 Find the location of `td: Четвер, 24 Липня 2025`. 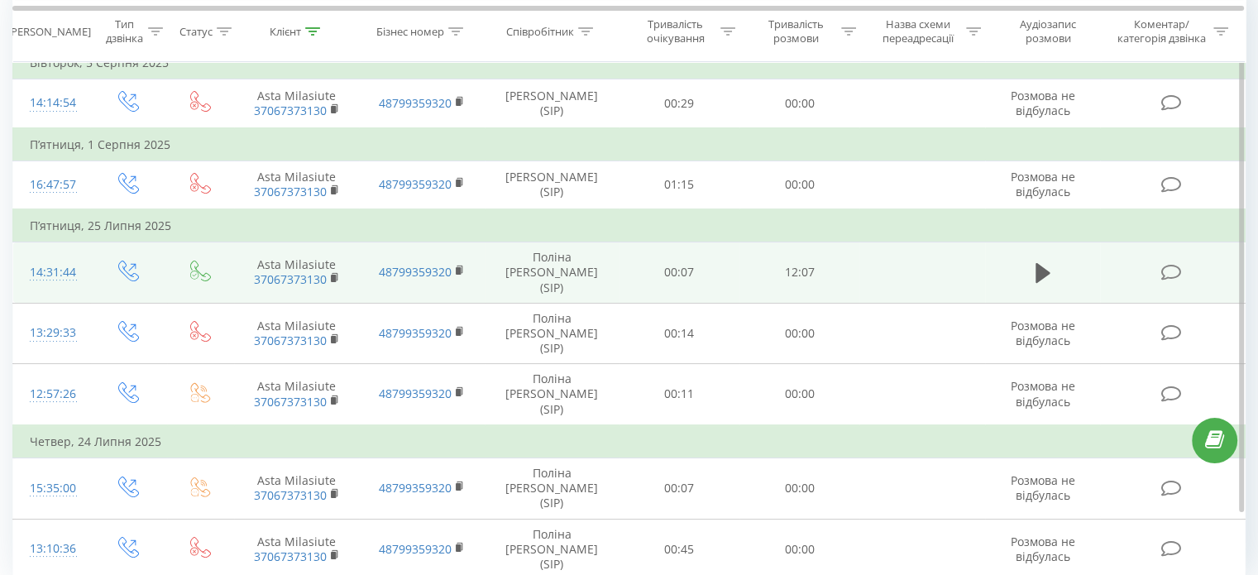

td: Четвер, 24 Липня 2025 is located at coordinates (629, 442).